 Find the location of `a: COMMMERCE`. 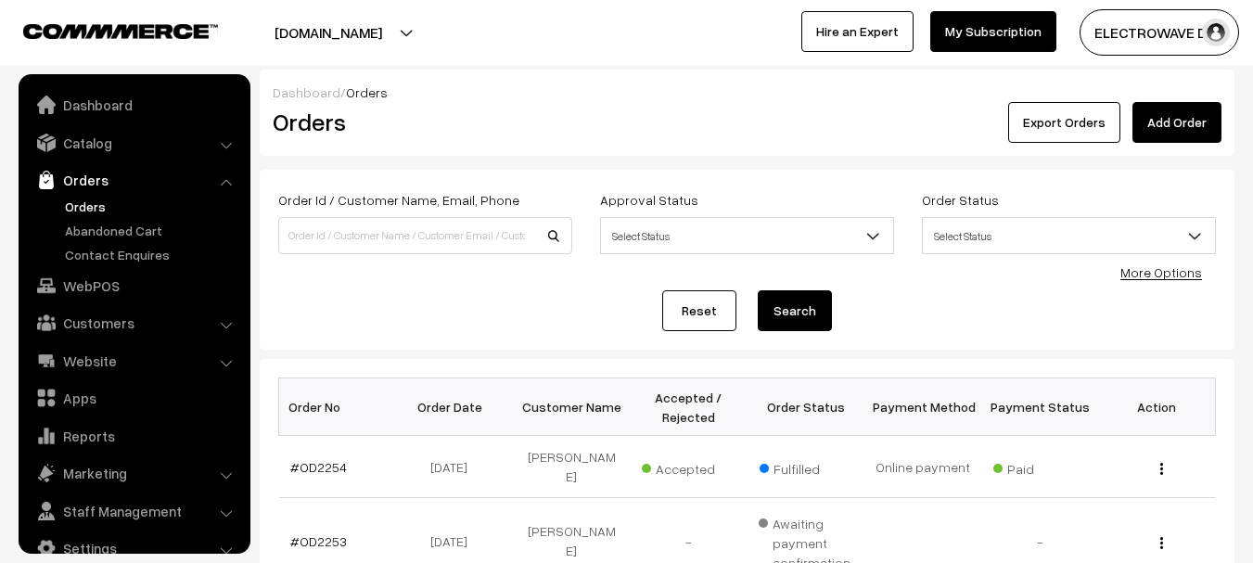

a: COMMMERCE is located at coordinates (104, 30).